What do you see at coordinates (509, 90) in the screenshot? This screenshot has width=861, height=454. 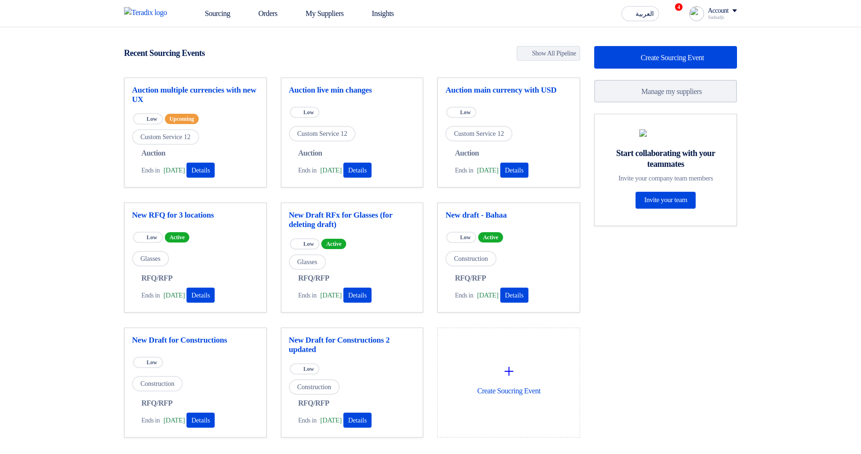 I see `a: Auction main currency with USD` at bounding box center [509, 90].